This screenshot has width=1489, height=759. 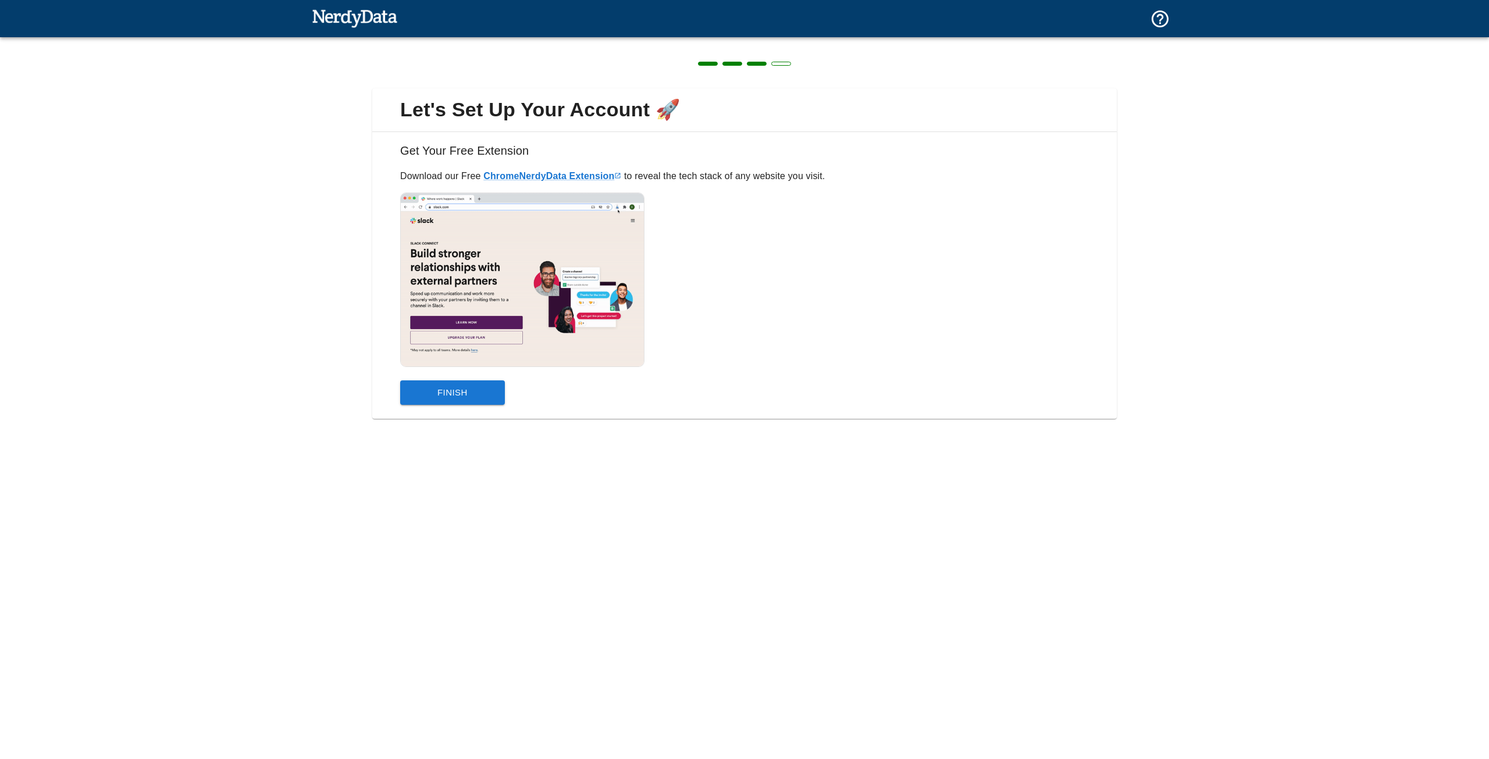 What do you see at coordinates (744, 155) in the screenshot?
I see `h6: Get Your Free Extension` at bounding box center [744, 155].